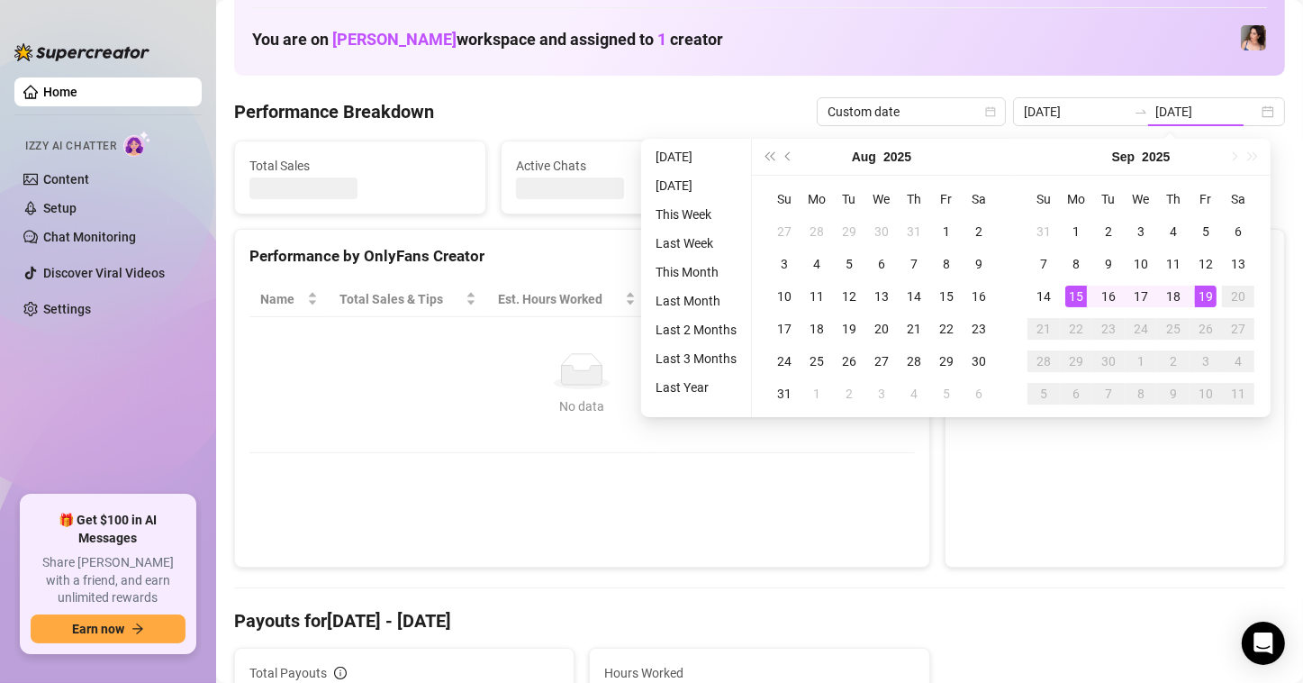 The width and height of the screenshot is (1303, 683). Describe the element at coordinates (82, 52) in the screenshot. I see `img: logo-BBDzfeDw.svg` at that location.